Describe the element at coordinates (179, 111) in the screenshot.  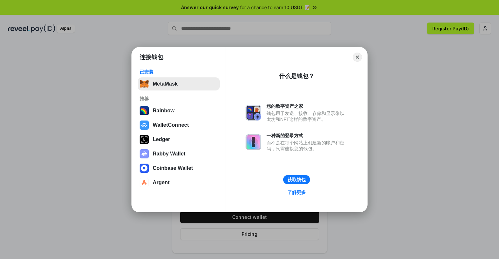
I see `button: Rainbow` at that location.